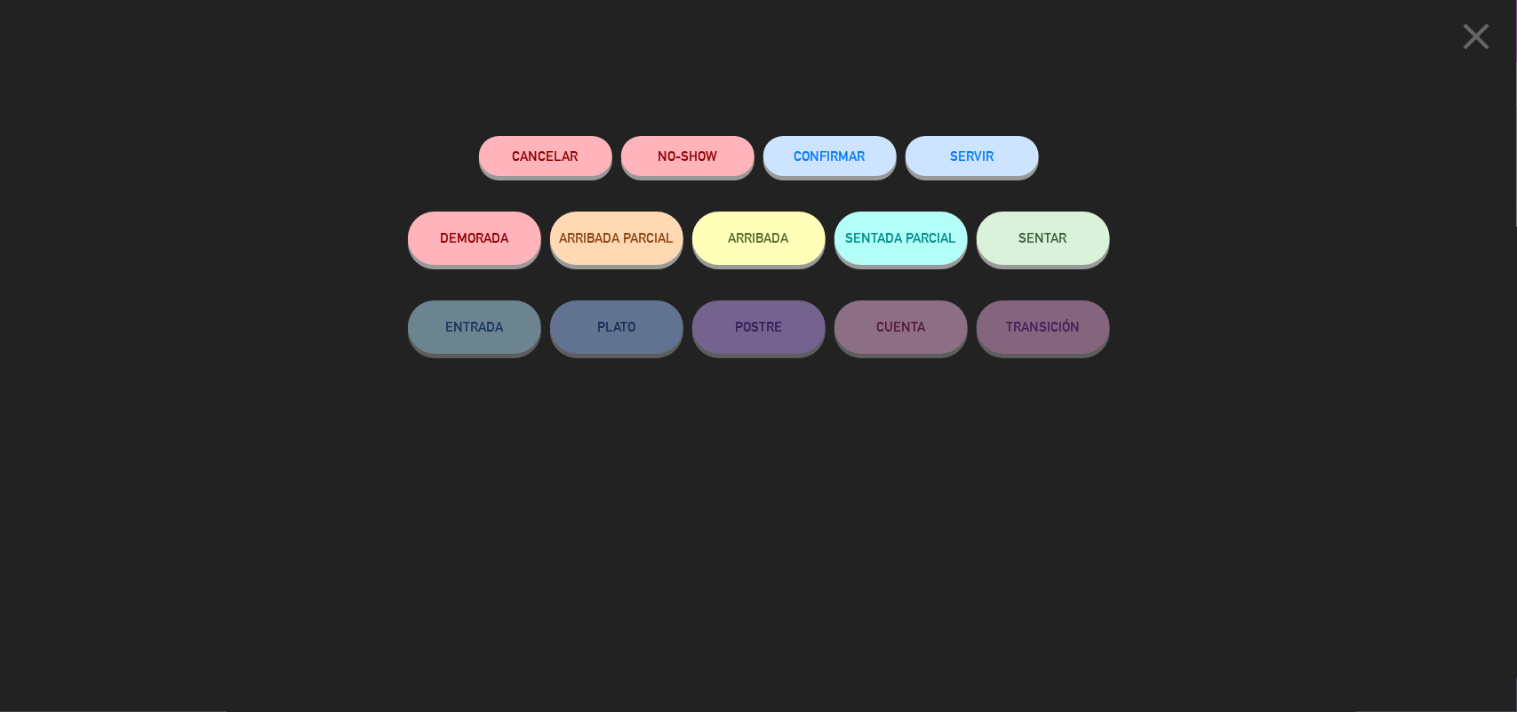  Describe the element at coordinates (1477, 36) in the screenshot. I see `i: close` at that location.